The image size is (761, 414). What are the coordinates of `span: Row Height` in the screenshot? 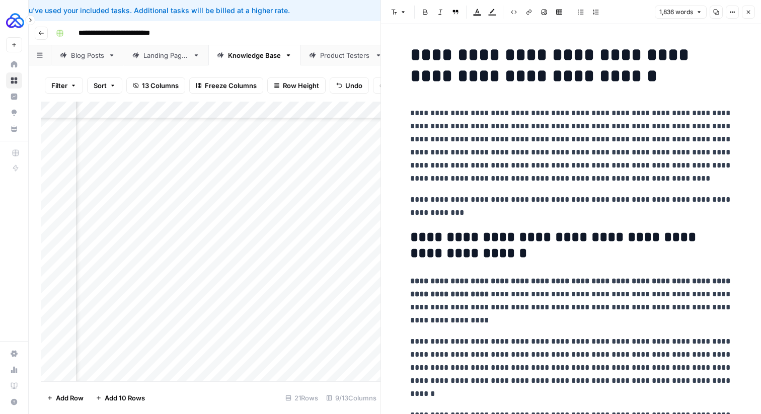 It's located at (301, 86).